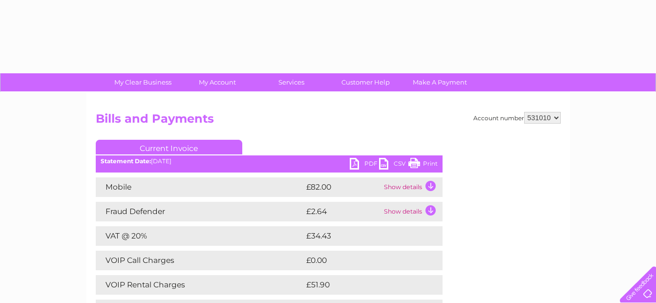  I want to click on b: Statement Date:, so click(126, 161).